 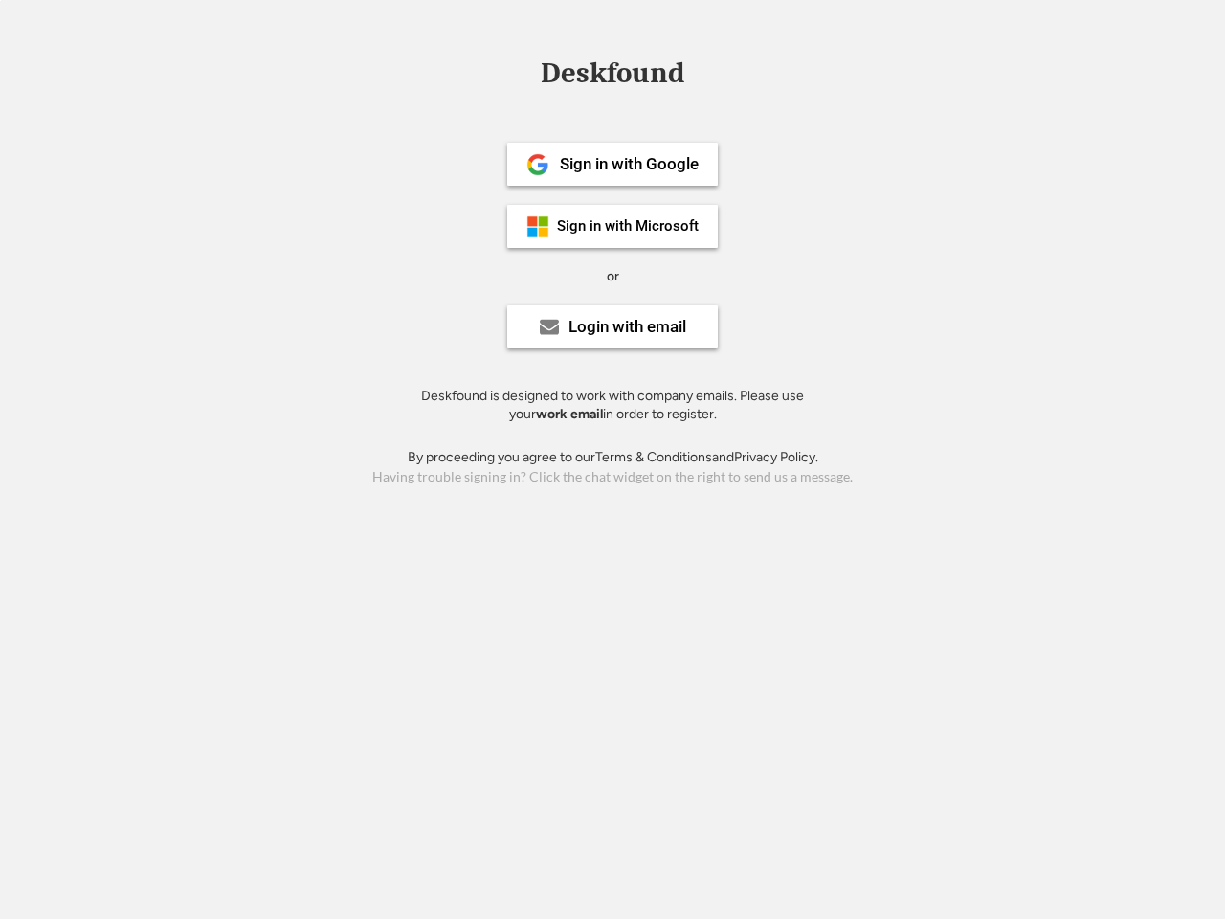 What do you see at coordinates (627, 326) in the screenshot?
I see `div: Login with email` at bounding box center [627, 326].